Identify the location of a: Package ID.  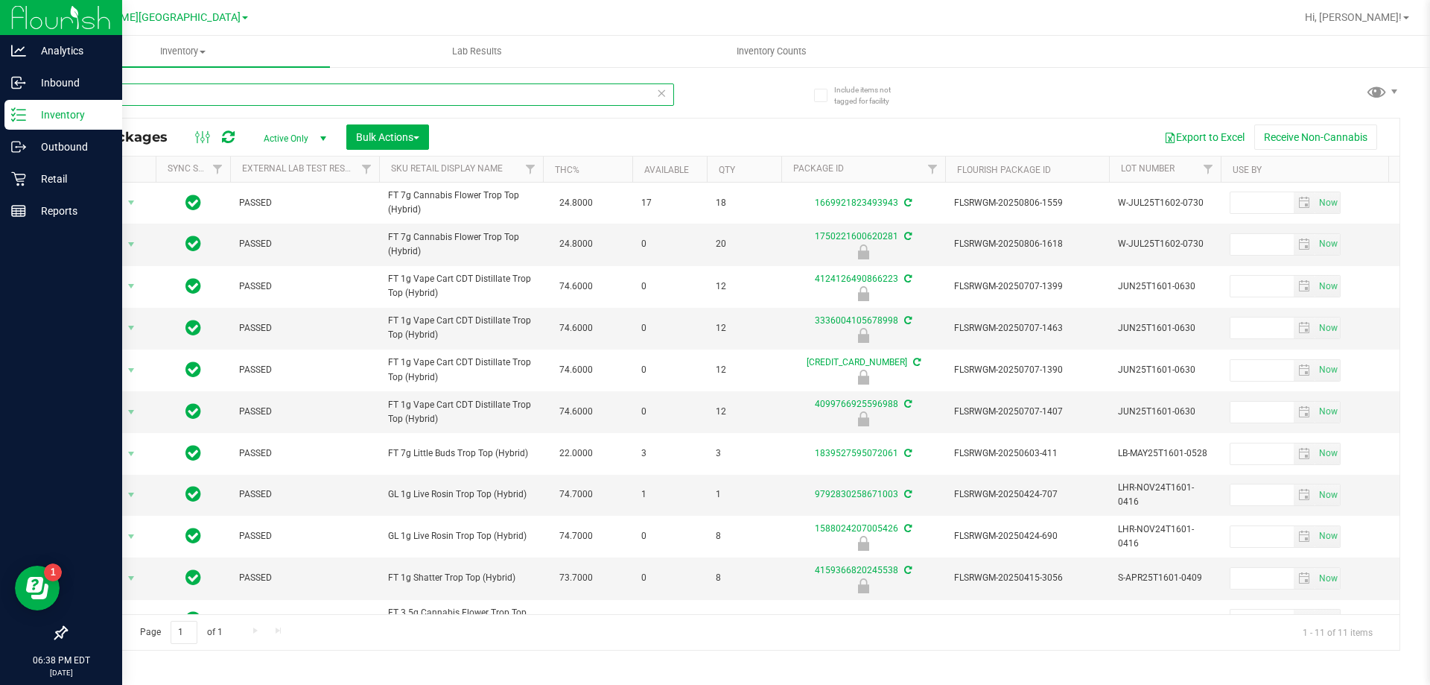
(819, 168).